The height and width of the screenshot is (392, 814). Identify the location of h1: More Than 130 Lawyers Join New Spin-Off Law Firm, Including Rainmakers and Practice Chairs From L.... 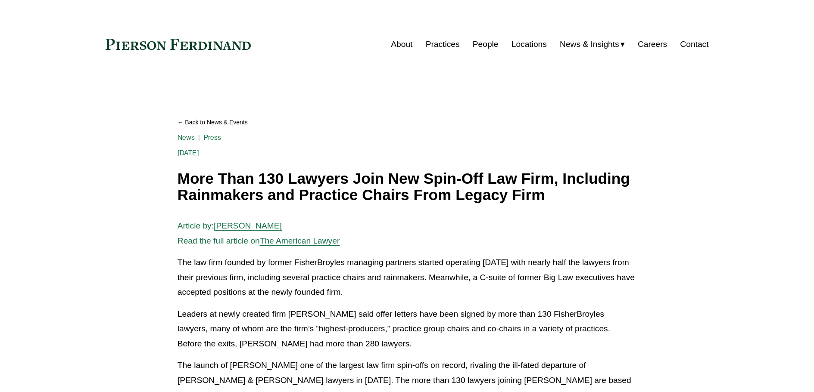
(407, 187).